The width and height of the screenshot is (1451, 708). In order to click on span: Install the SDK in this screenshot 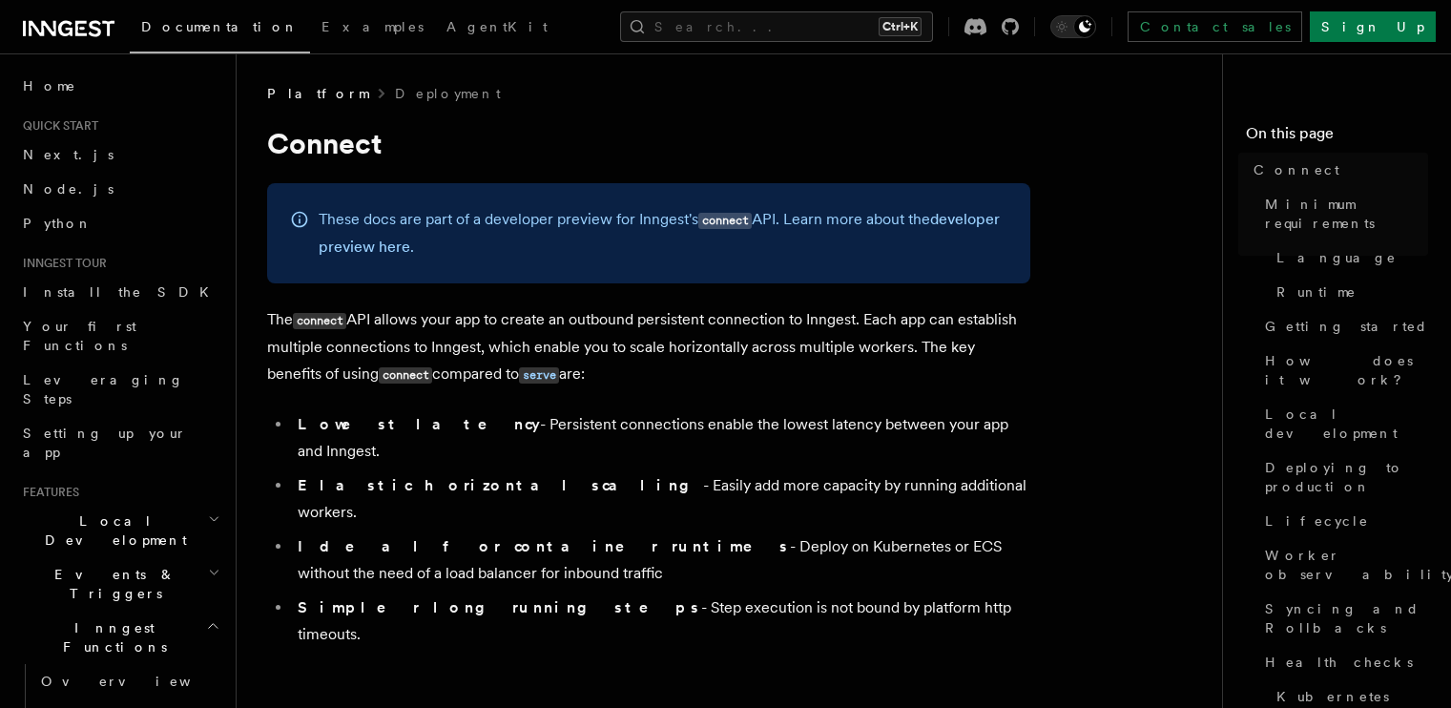, I will do `click(121, 292)`.